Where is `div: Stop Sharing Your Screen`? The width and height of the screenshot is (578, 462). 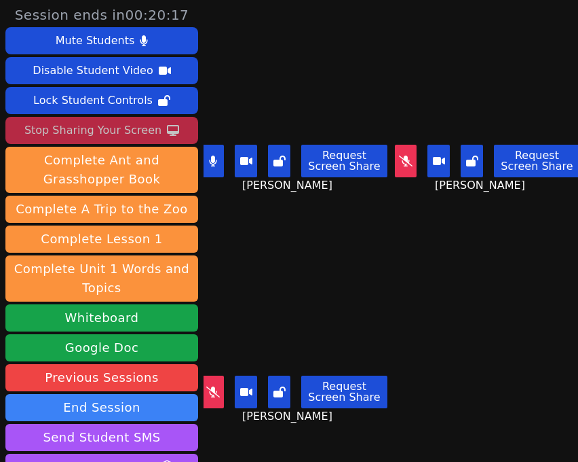
div: Stop Sharing Your Screen is located at coordinates (93, 130).